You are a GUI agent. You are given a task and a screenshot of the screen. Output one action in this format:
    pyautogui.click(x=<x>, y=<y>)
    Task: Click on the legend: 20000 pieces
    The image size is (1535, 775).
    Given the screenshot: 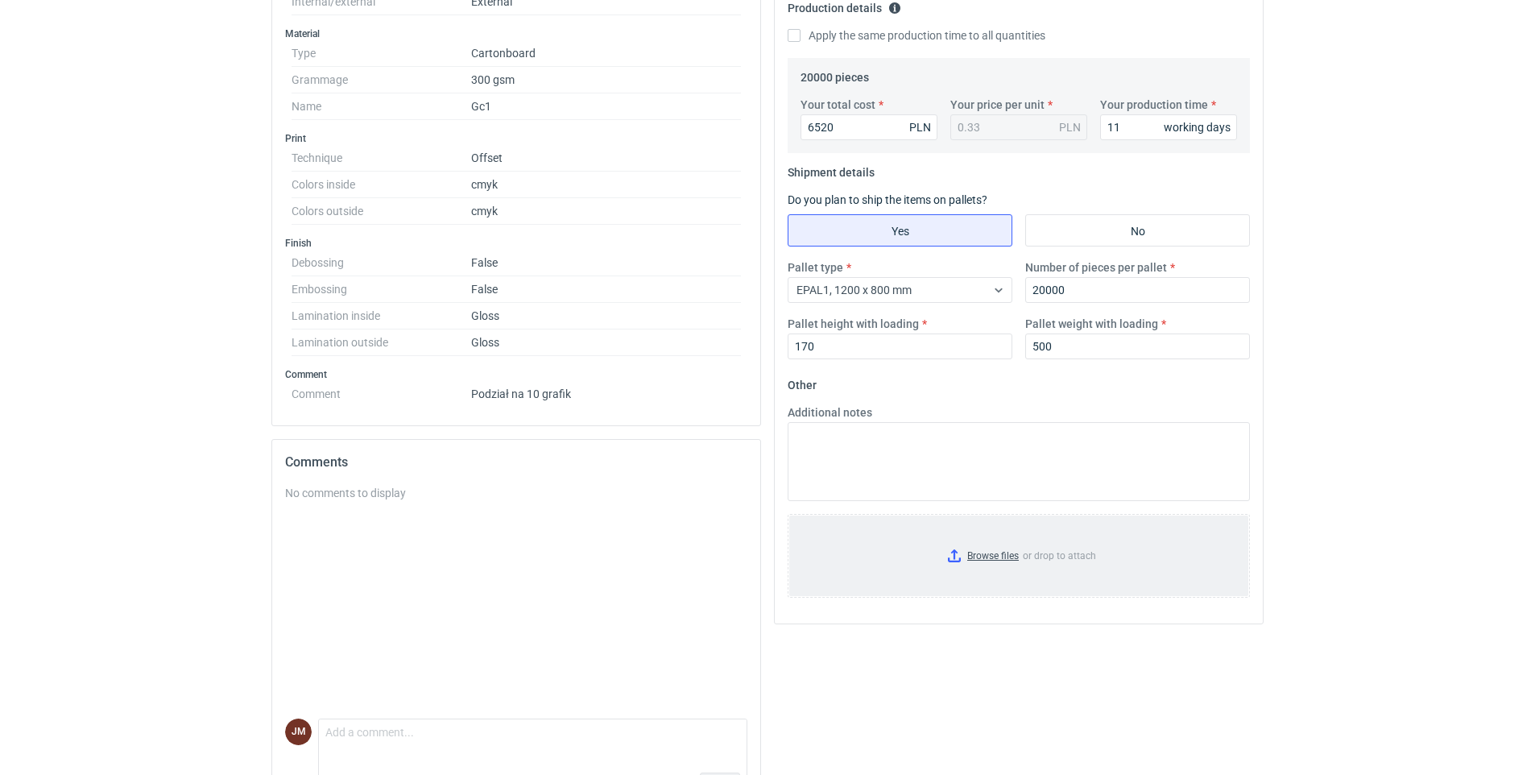 What is the action you would take?
    pyautogui.click(x=834, y=74)
    